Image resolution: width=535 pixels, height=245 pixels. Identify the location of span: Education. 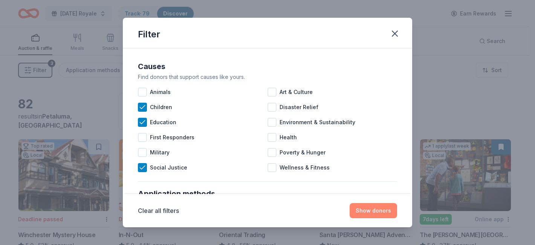
(163, 122).